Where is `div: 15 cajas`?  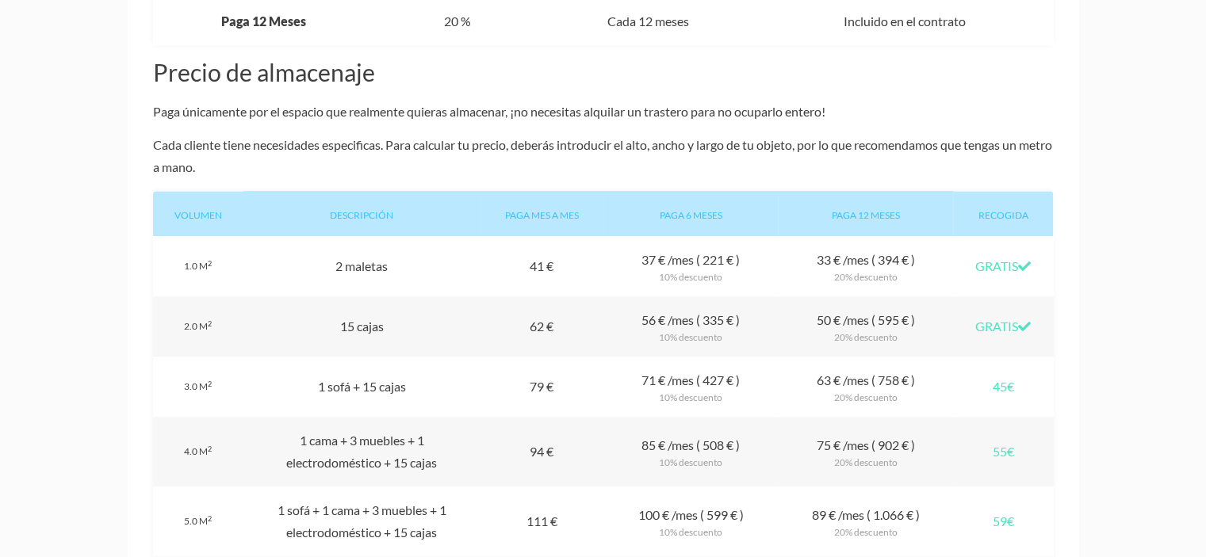 div: 15 cajas is located at coordinates (362, 327).